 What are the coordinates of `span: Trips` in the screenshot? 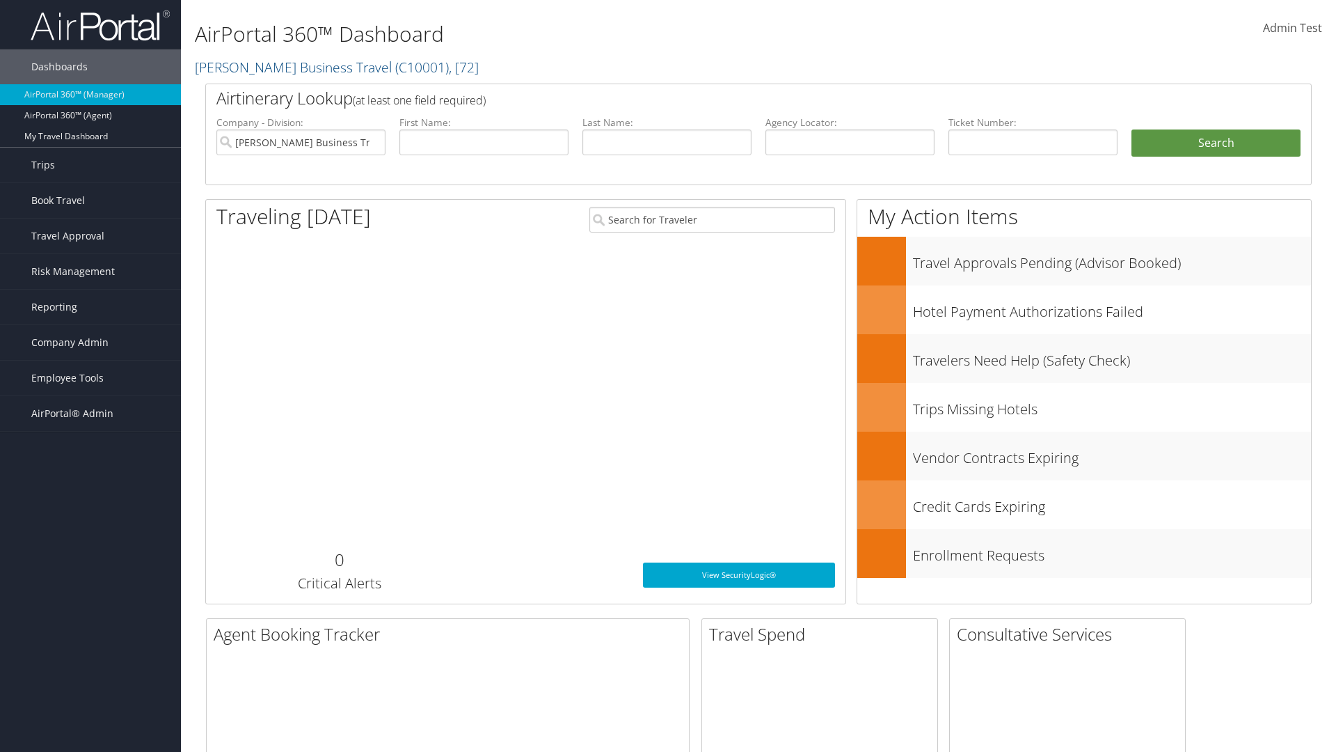 It's located at (43, 165).